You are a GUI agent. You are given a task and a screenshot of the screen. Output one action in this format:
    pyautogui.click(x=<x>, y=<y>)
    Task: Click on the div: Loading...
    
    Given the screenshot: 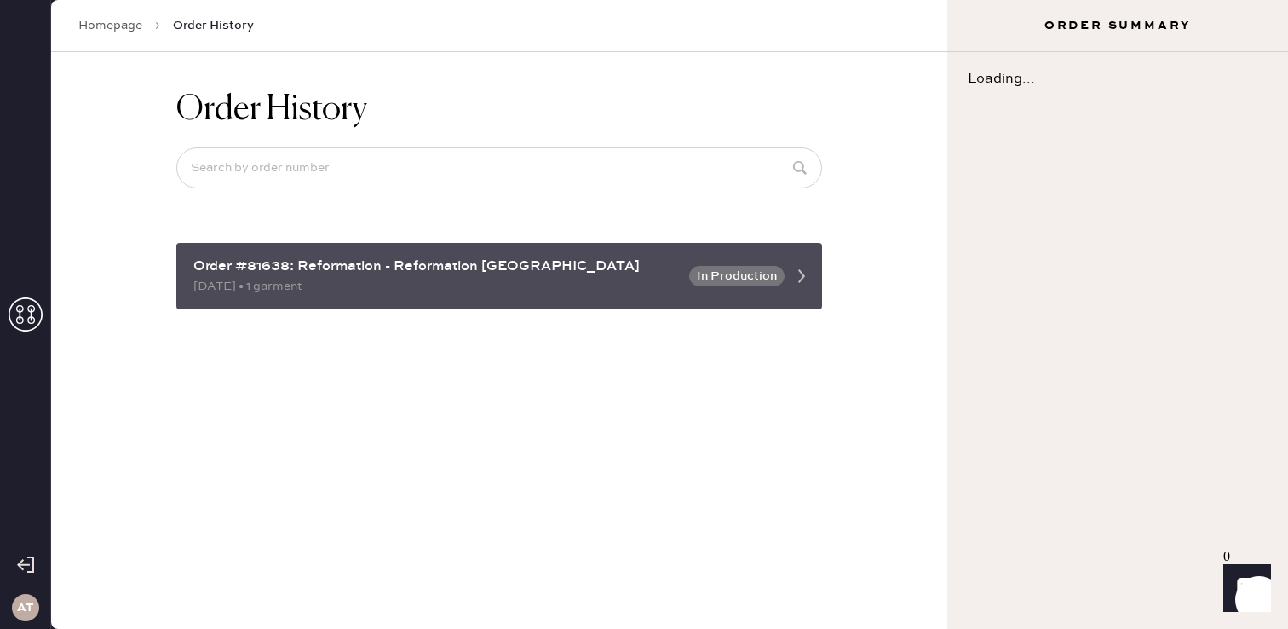 What is the action you would take?
    pyautogui.click(x=1118, y=79)
    